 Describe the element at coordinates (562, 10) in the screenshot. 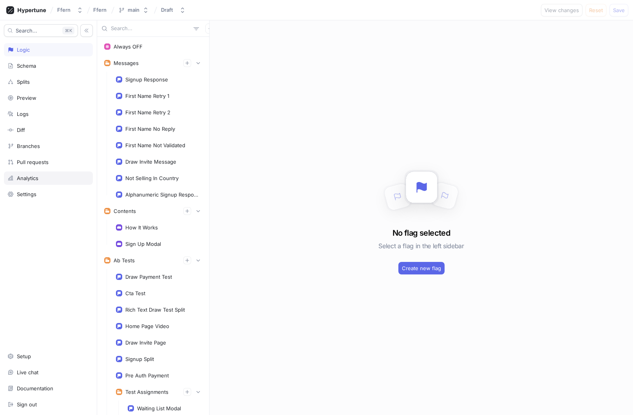

I see `button: View changes` at that location.